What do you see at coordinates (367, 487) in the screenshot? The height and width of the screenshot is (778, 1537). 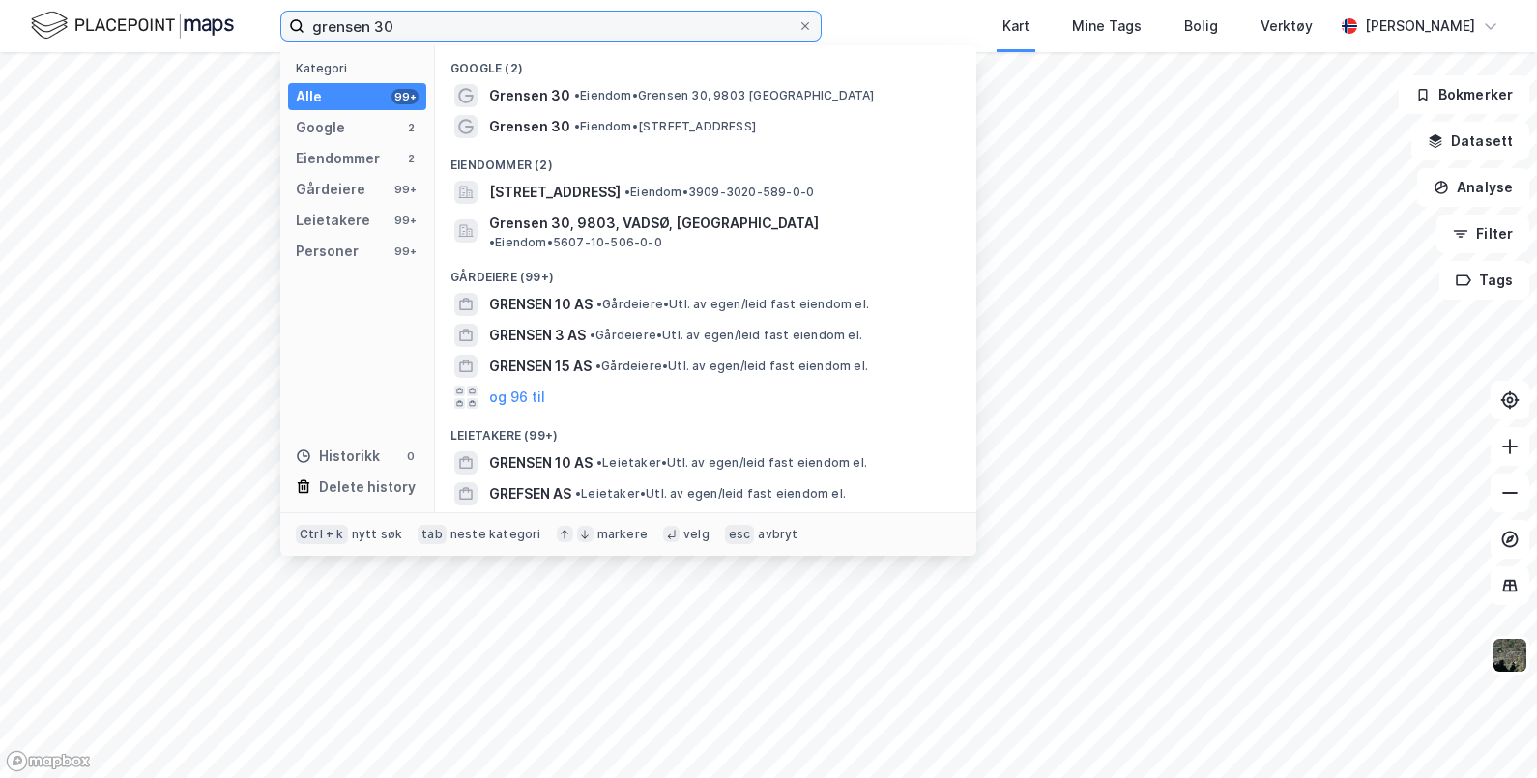 I see `div: Delete history` at bounding box center [367, 487].